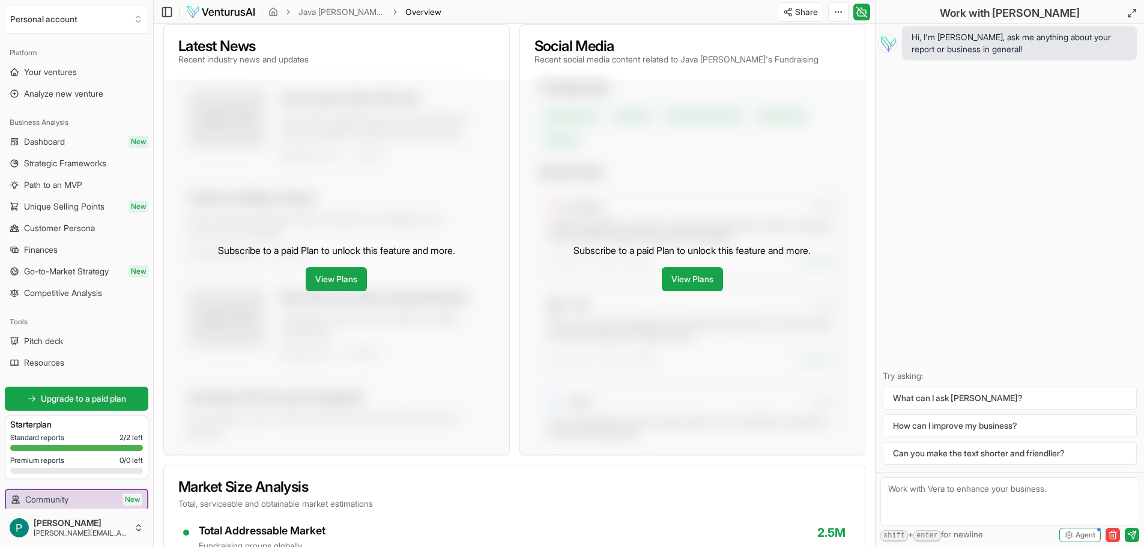 This screenshot has height=547, width=1144. I want to click on span: Analyze new venture, so click(64, 94).